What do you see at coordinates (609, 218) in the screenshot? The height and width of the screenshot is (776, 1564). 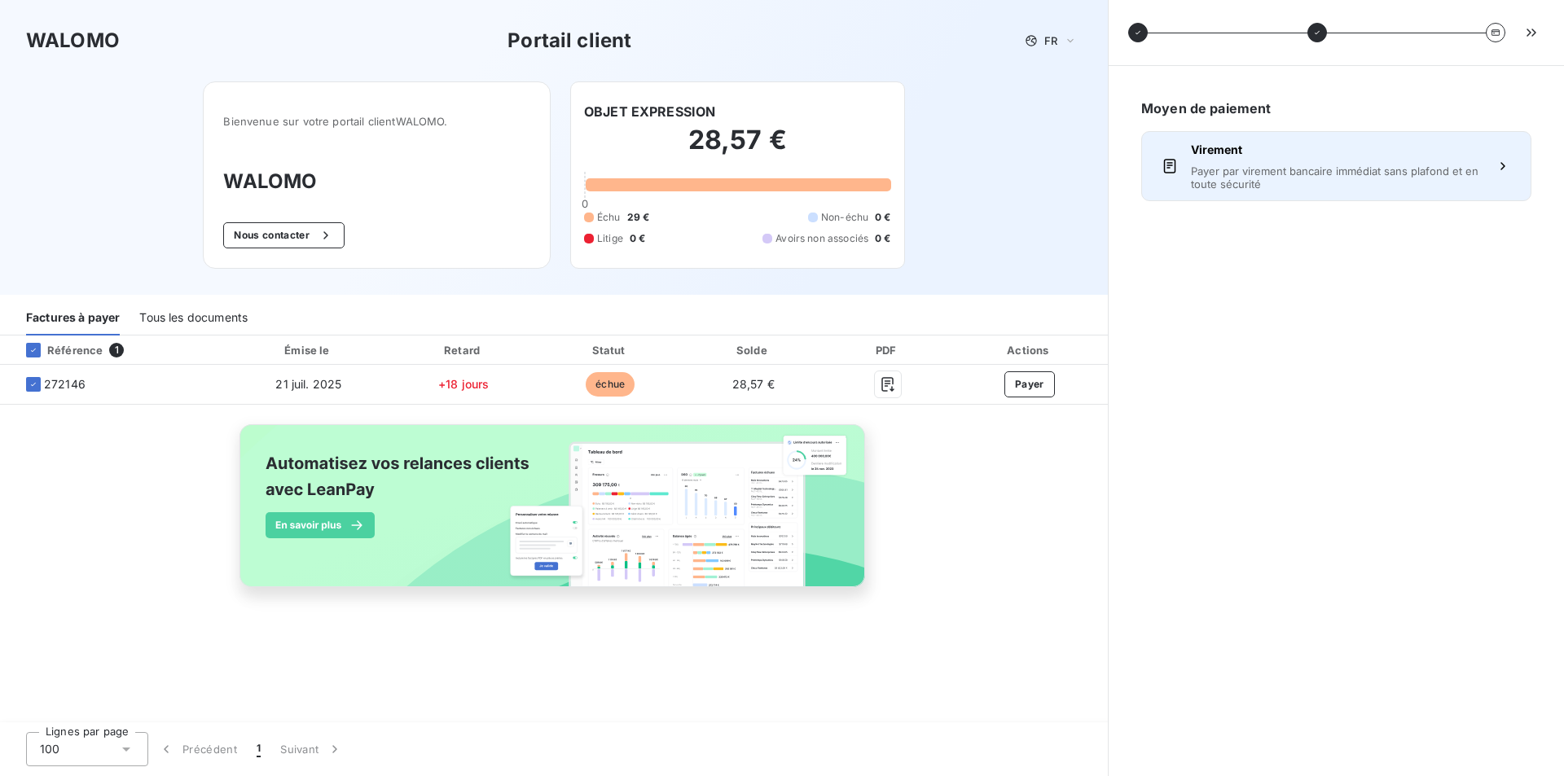 I see `span: Échu` at bounding box center [609, 218].